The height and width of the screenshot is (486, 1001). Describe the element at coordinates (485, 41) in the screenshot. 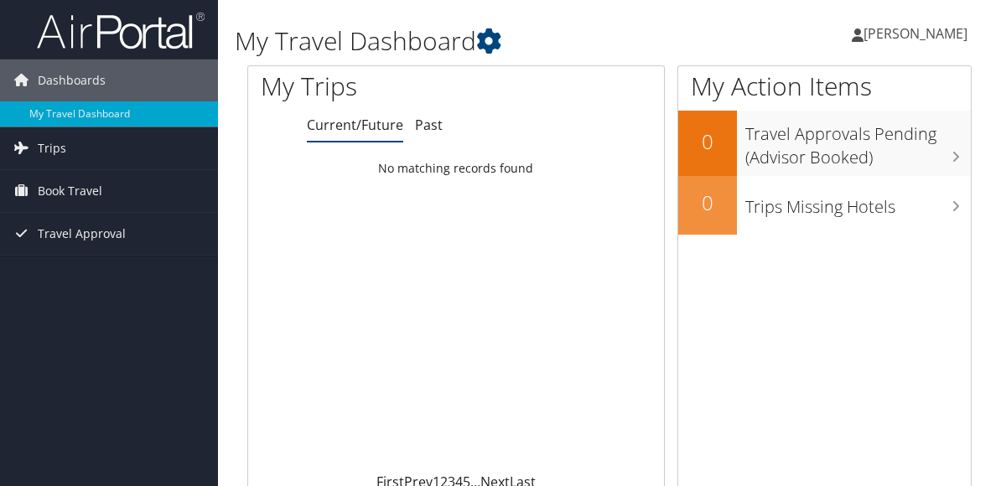

I see `h1: My Travel Dashboard` at that location.